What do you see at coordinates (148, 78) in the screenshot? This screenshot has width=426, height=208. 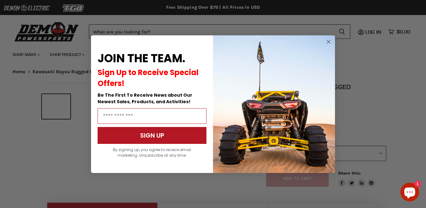 I see `span: Sign Up to Receive Special Offers!` at bounding box center [148, 78].